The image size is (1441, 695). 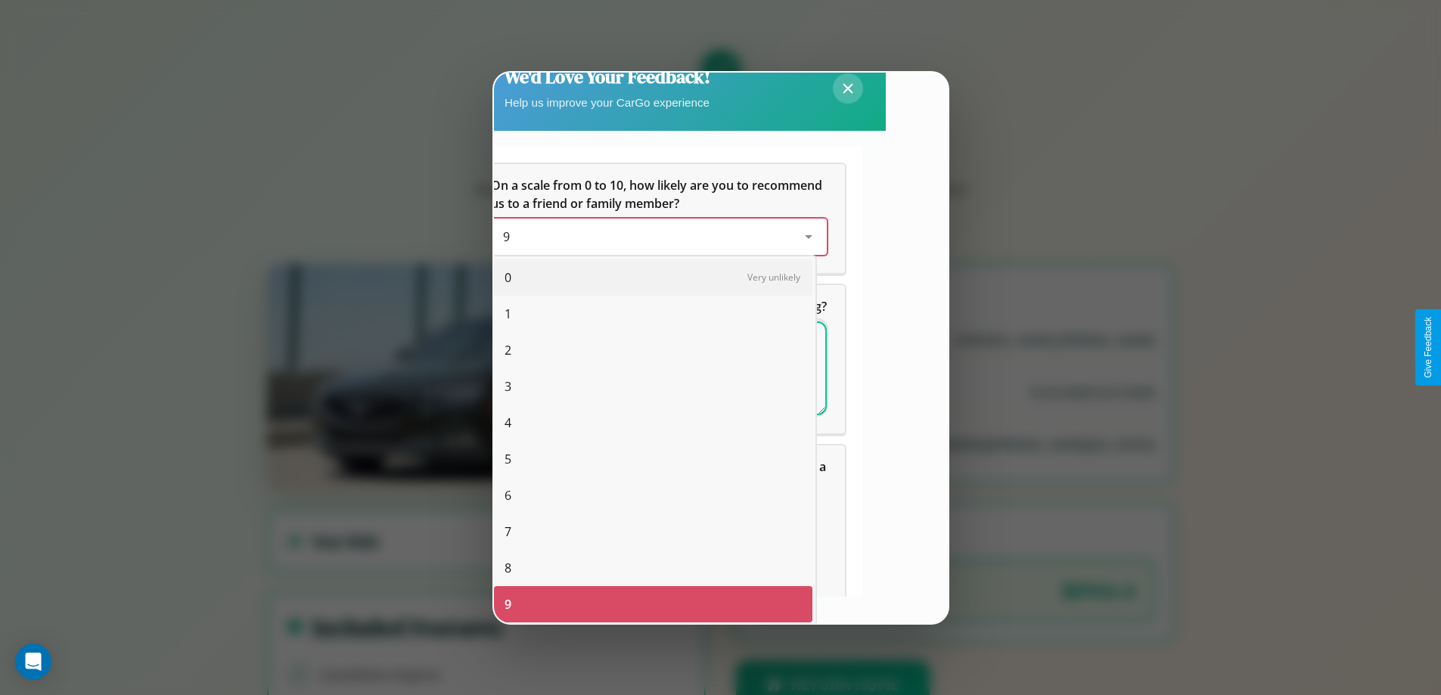 I want to click on span: 6, so click(x=508, y=495).